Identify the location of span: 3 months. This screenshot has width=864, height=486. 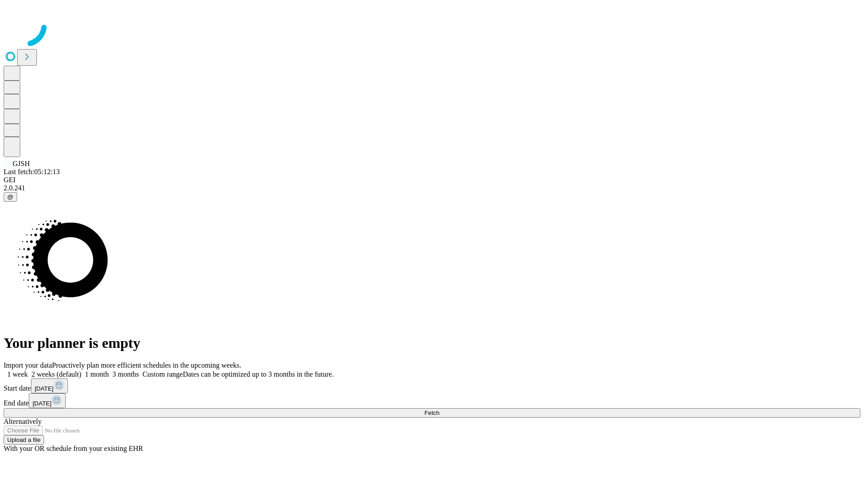
(125, 374).